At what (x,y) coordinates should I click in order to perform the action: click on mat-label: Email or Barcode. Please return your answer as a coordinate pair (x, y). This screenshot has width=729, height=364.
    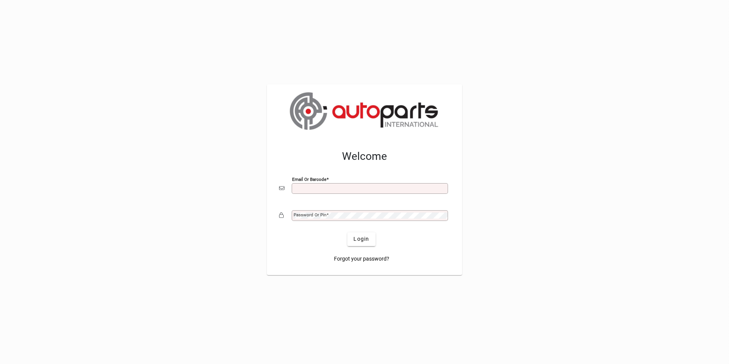
    Looking at the image, I should click on (309, 179).